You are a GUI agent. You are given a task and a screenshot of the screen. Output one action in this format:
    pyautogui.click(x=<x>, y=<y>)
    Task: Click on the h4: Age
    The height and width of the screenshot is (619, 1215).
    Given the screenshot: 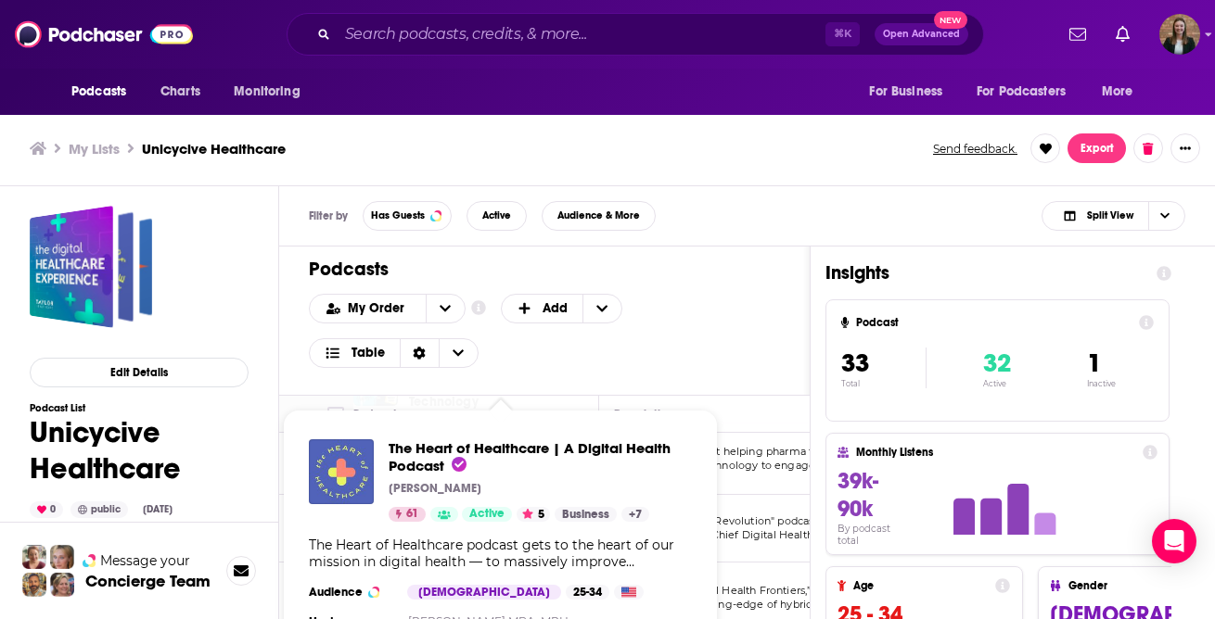 What is the action you would take?
    pyautogui.click(x=920, y=586)
    